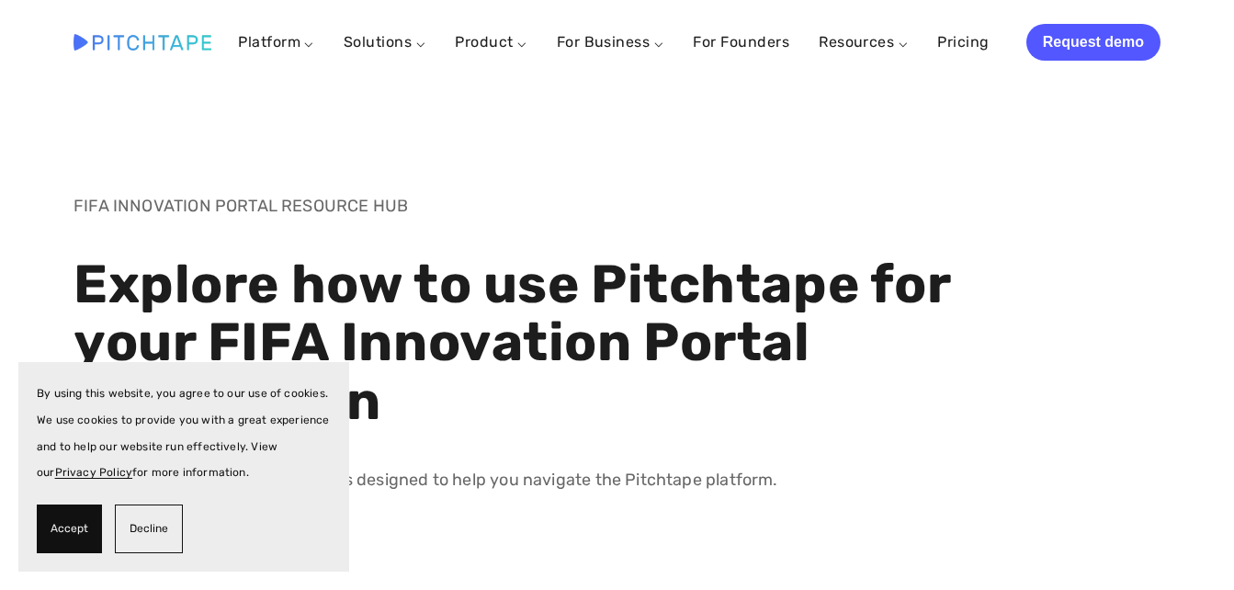 The width and height of the screenshot is (1234, 590). I want to click on button: Accept, so click(69, 528).